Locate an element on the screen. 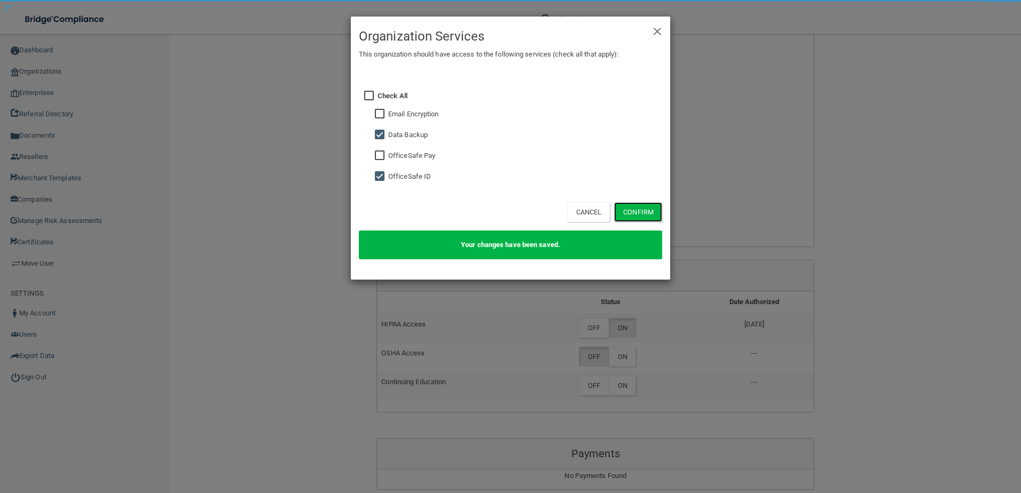 This screenshot has height=493, width=1021. span: Your changes have been saved. is located at coordinates (510, 245).